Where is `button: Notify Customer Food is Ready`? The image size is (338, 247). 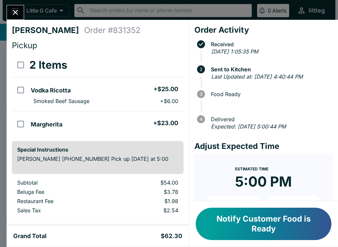 button: Notify Customer Food is Ready is located at coordinates (263, 224).